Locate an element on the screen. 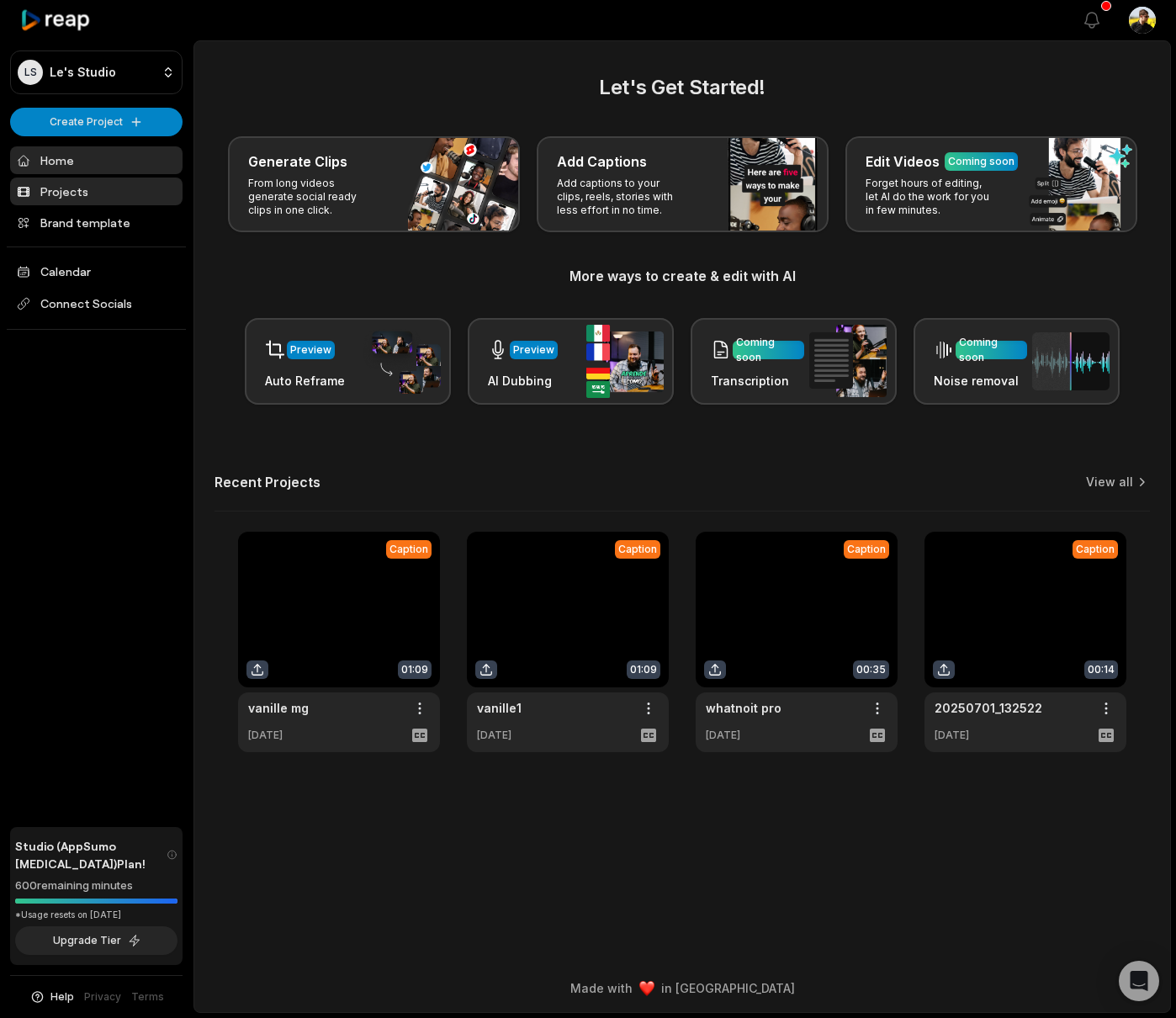 The image size is (1176, 1018). a: View all is located at coordinates (1109, 482).